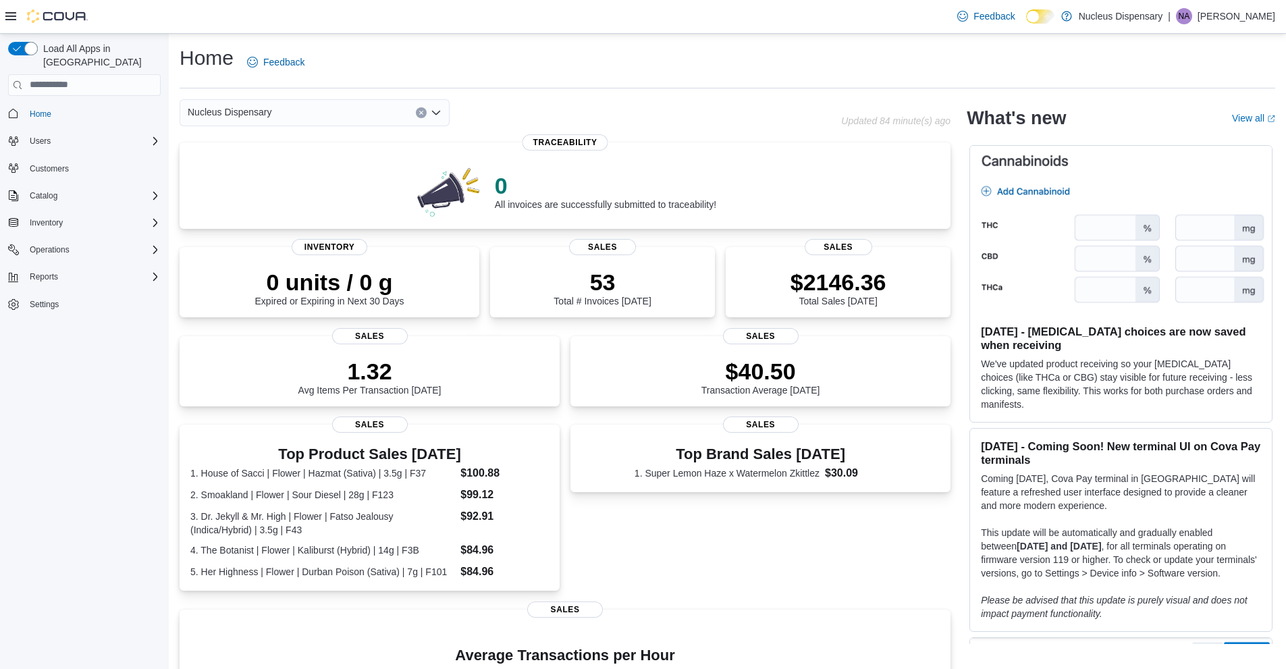 The height and width of the screenshot is (669, 1286). Describe the element at coordinates (1016, 118) in the screenshot. I see `h2: What's new` at that location.